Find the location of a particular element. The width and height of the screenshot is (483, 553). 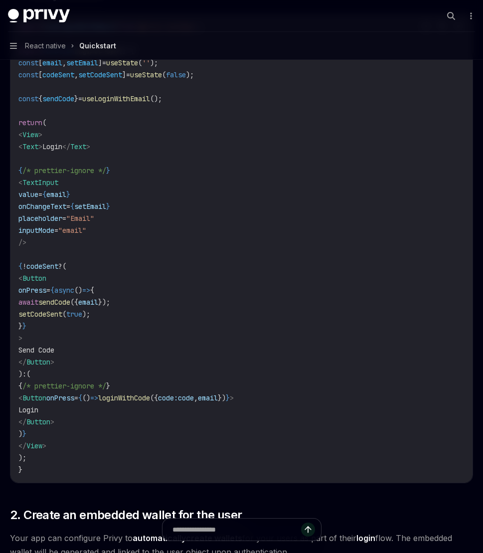

span: value is located at coordinates (28, 194).